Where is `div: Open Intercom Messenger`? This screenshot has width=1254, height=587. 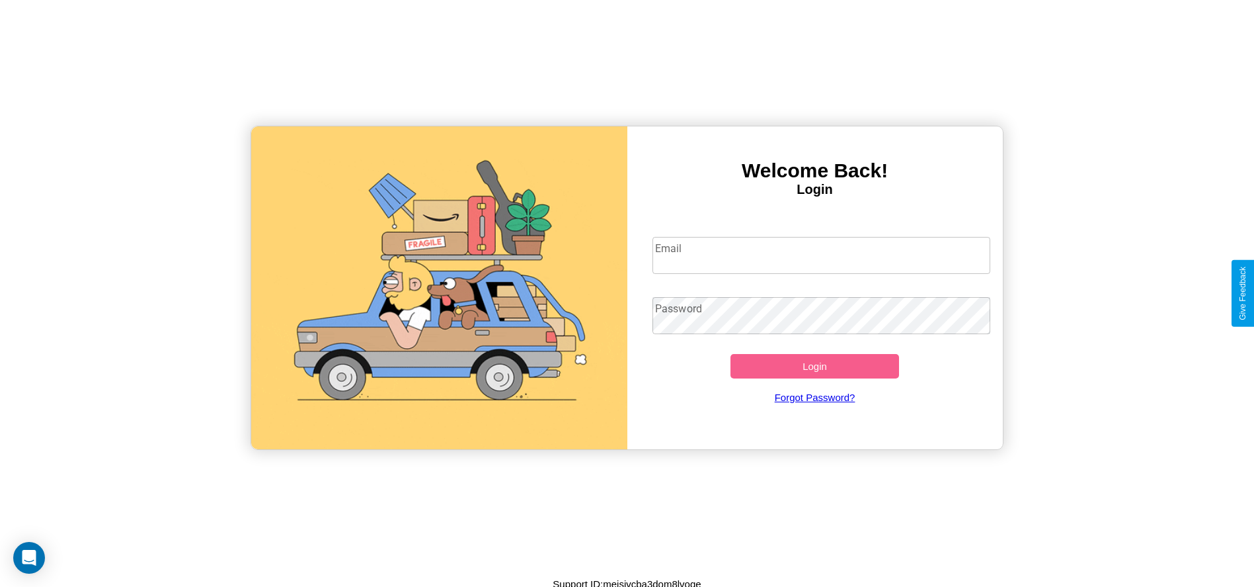 div: Open Intercom Messenger is located at coordinates (29, 557).